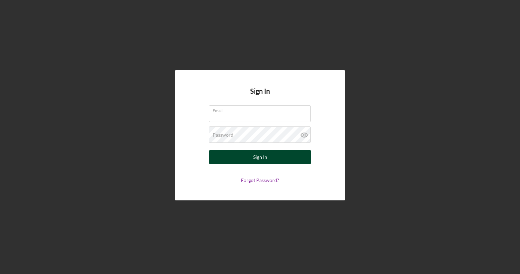 The height and width of the screenshot is (274, 520). What do you see at coordinates (262, 109) in the screenshot?
I see `label: Email` at bounding box center [262, 109].